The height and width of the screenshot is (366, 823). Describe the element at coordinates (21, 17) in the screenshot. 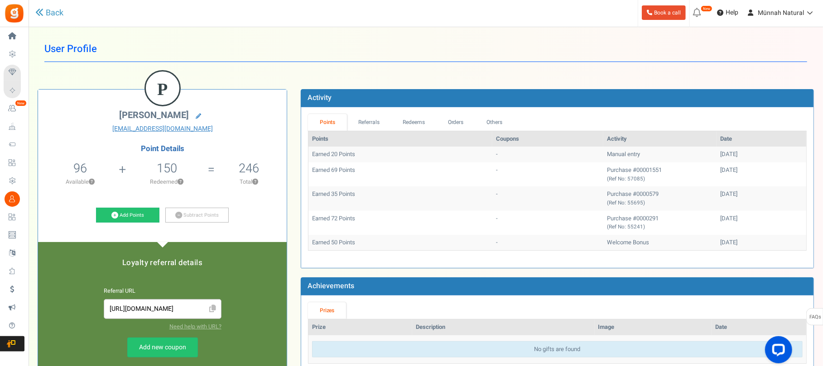

I see `button: Open LiveChat chat widget` at that location.